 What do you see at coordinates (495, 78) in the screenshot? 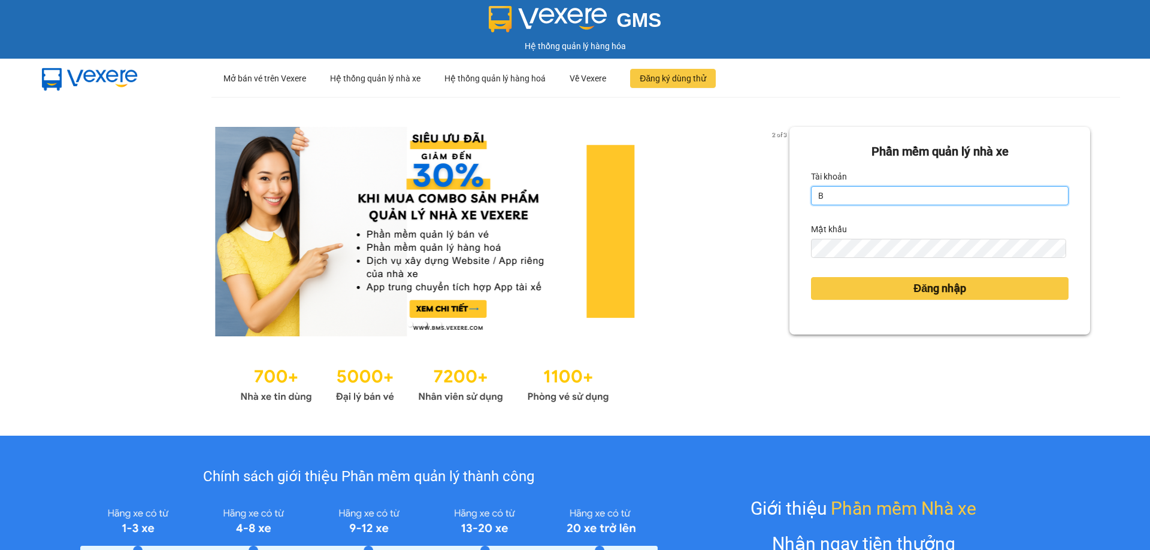
I see `div: Hệ thống quản lý hàng hoá` at bounding box center [495, 78].